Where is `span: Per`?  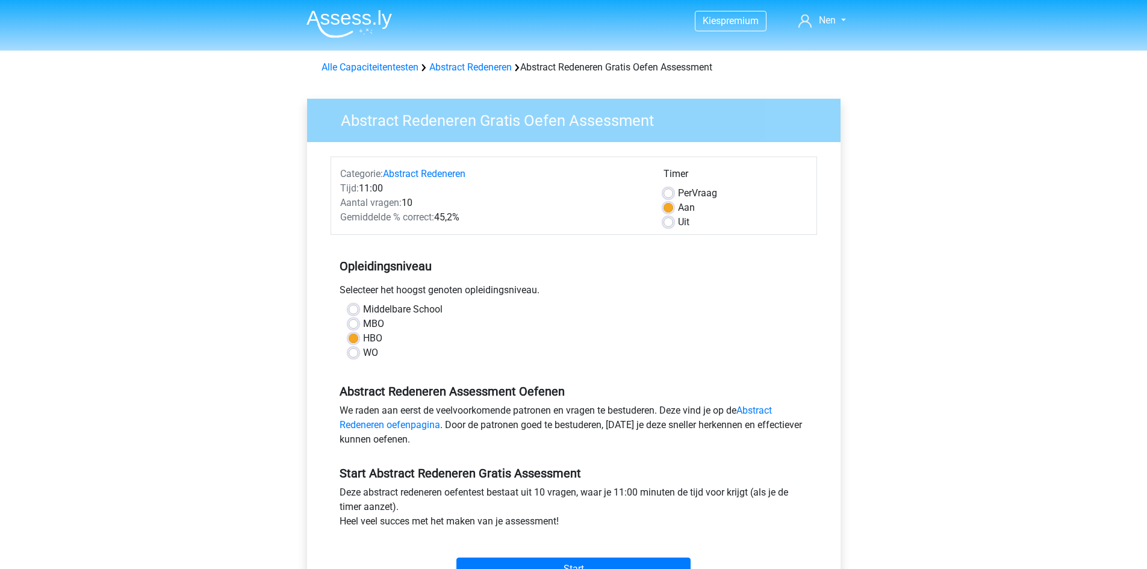 span: Per is located at coordinates (684, 193).